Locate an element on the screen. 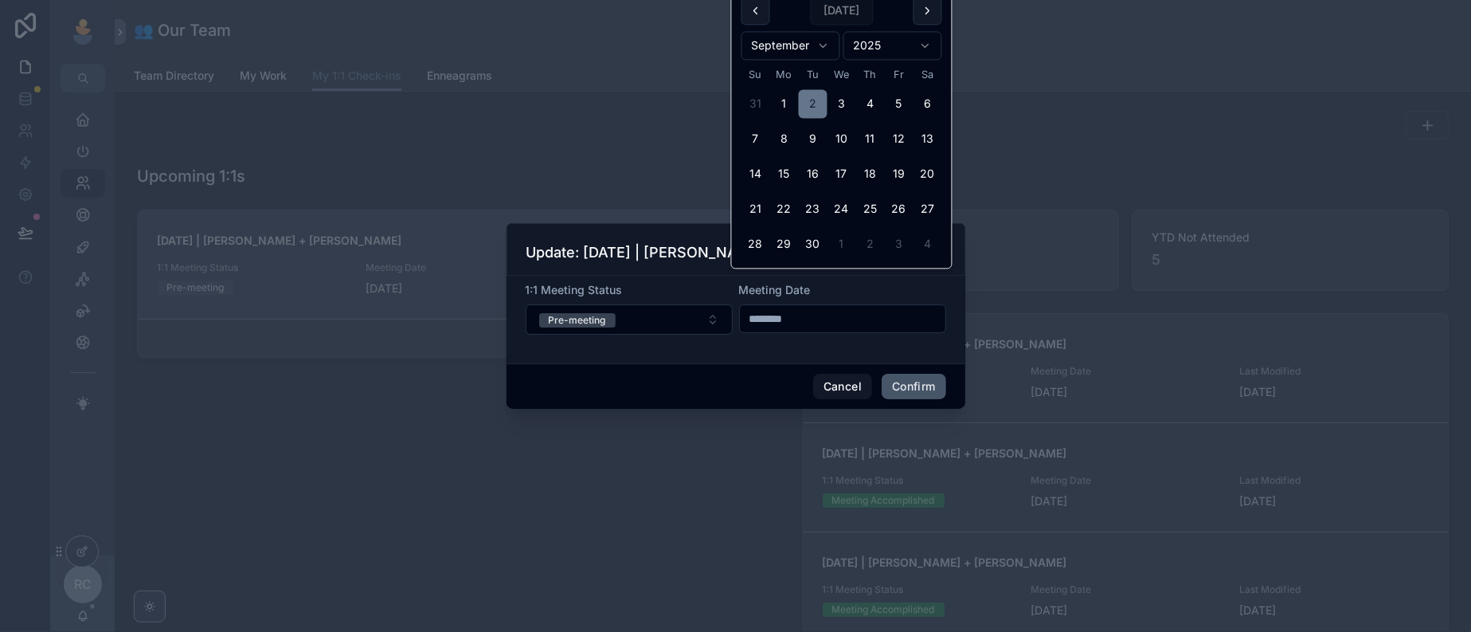  button: Sunday, August 31st, 2025 is located at coordinates (756, 104).